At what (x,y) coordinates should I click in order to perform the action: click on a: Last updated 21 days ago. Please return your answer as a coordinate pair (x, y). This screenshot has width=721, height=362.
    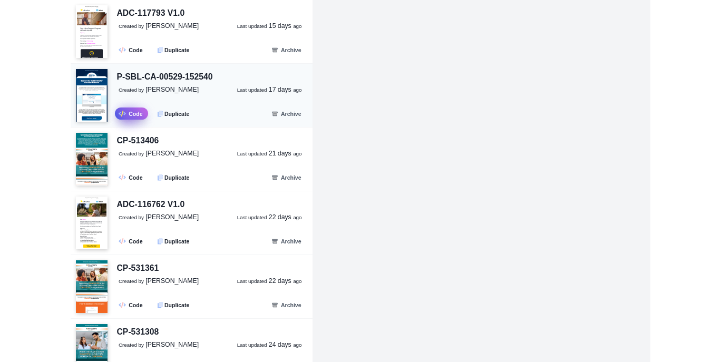
    Looking at the image, I should click on (269, 154).